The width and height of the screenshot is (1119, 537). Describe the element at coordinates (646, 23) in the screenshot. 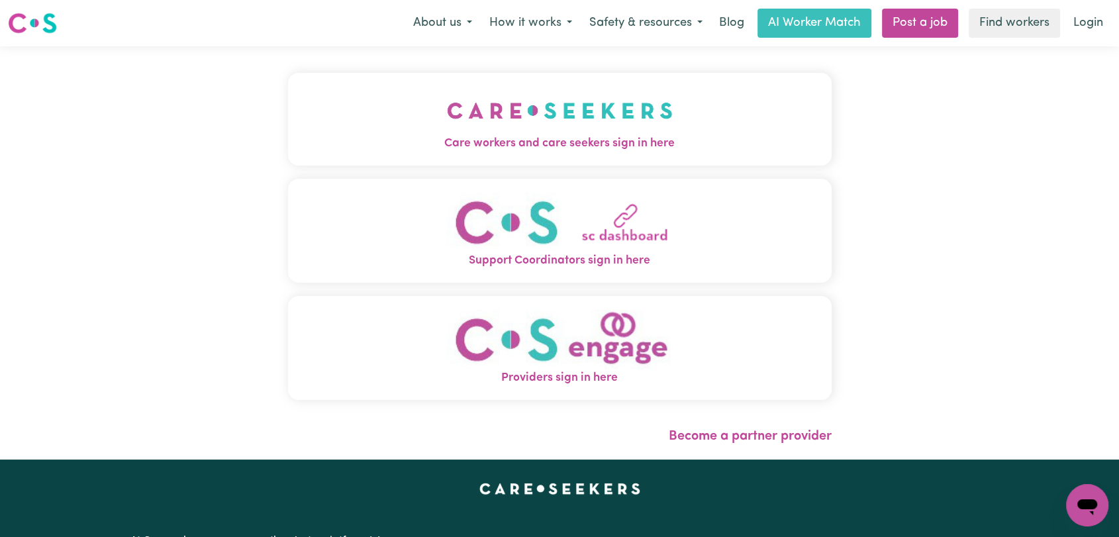

I see `button: Safety & resources` at that location.